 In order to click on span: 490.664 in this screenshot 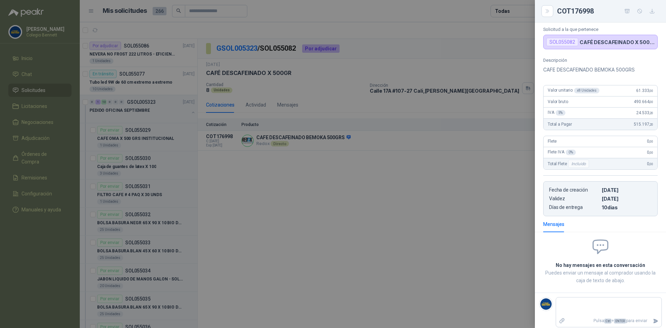, I will do `click(643, 102)`.